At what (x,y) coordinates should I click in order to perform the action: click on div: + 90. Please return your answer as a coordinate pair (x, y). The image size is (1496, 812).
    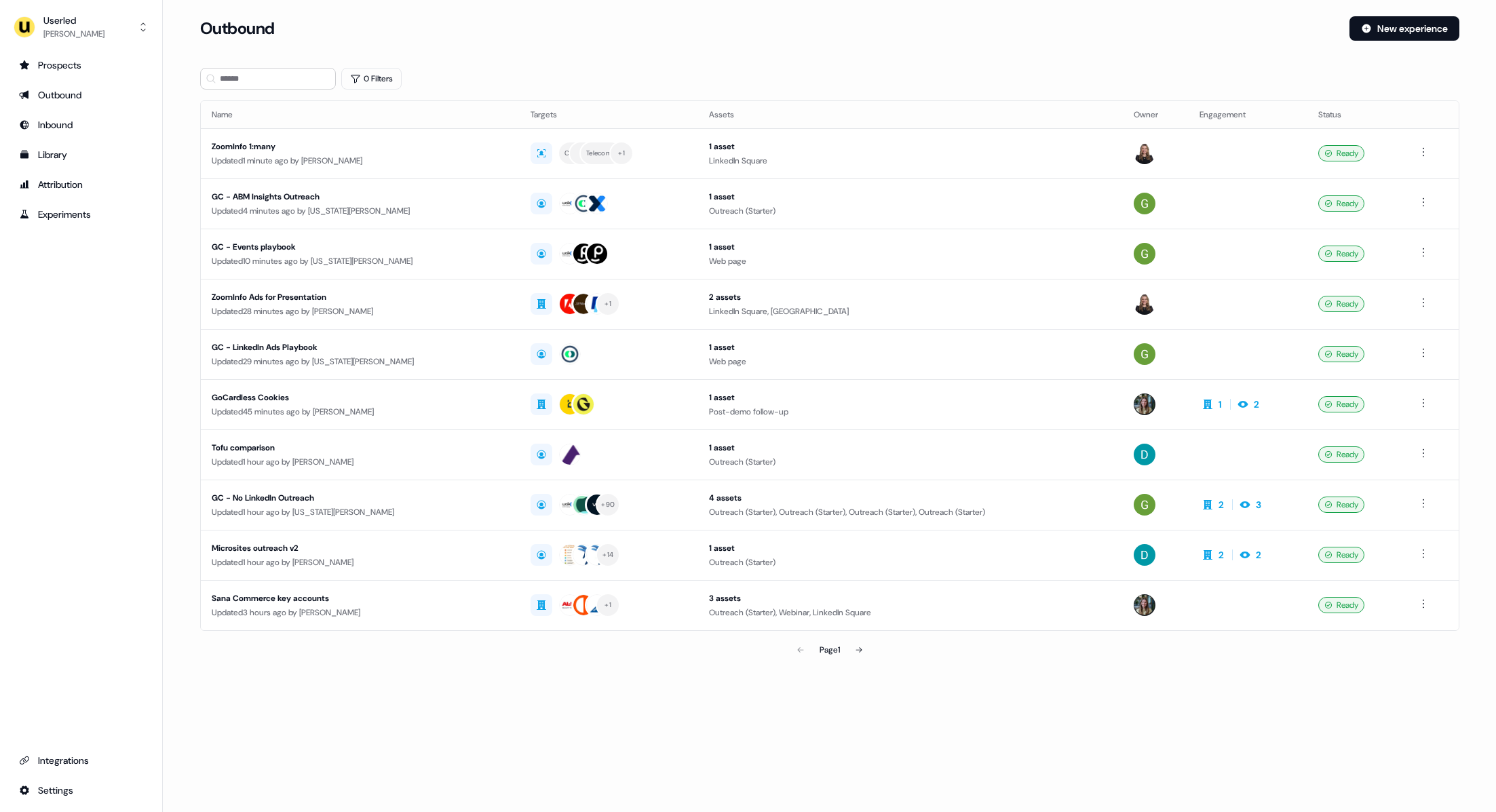
    Looking at the image, I should click on (608, 505).